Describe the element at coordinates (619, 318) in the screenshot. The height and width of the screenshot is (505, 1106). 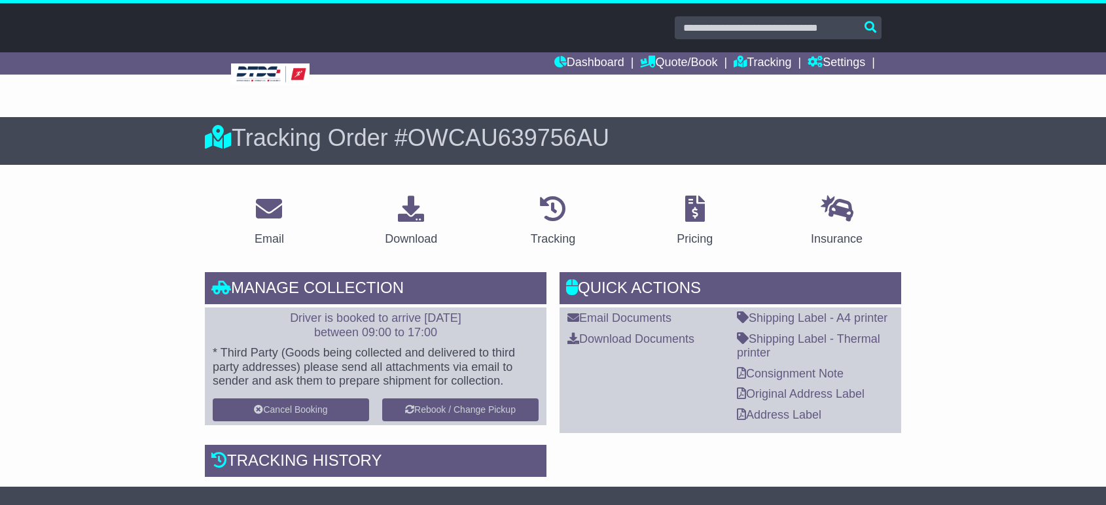
I see `a: Email Documents` at that location.